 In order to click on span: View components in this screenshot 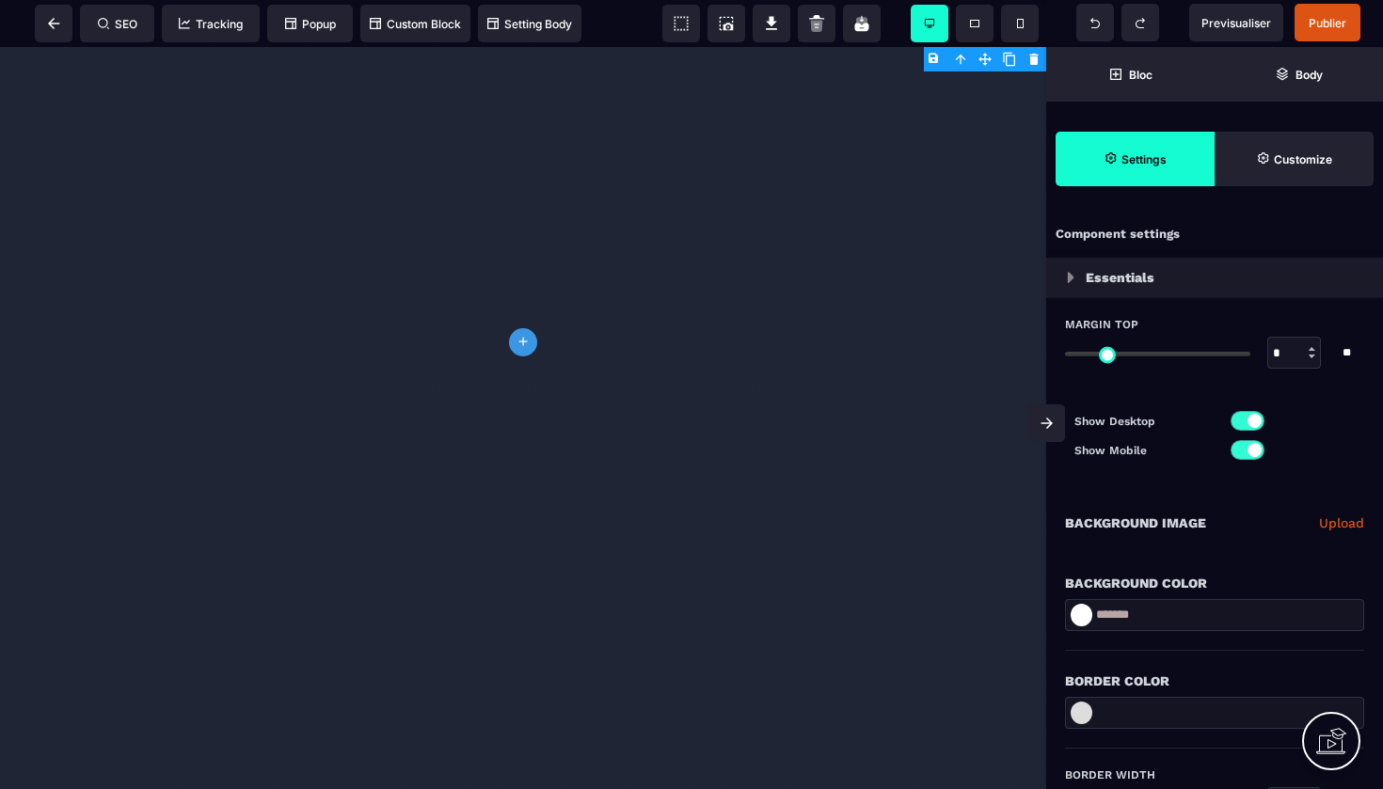, I will do `click(681, 24)`.